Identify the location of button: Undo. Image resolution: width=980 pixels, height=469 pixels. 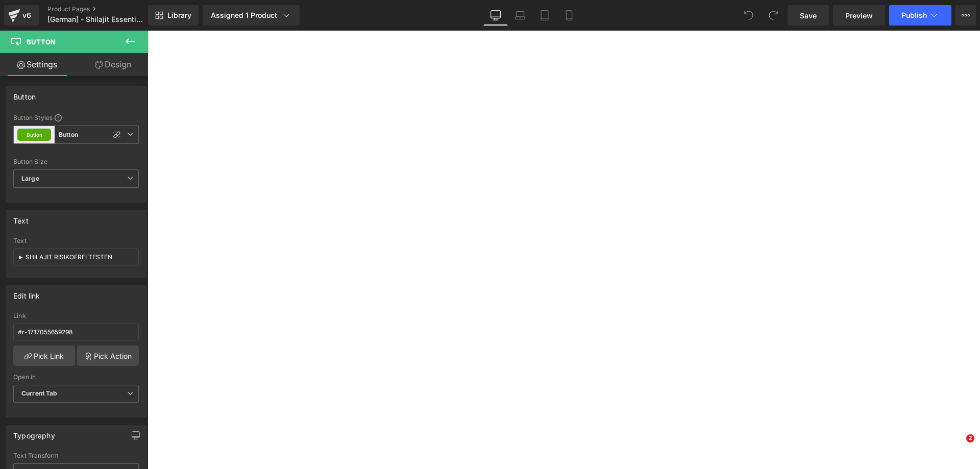
(749, 15).